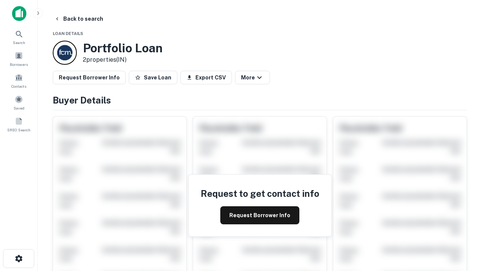  I want to click on div: Search, so click(19, 37).